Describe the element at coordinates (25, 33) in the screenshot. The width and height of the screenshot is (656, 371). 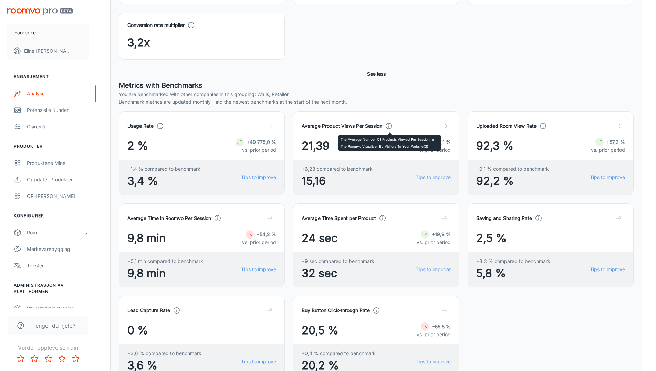
I see `p: Fargerike` at that location.